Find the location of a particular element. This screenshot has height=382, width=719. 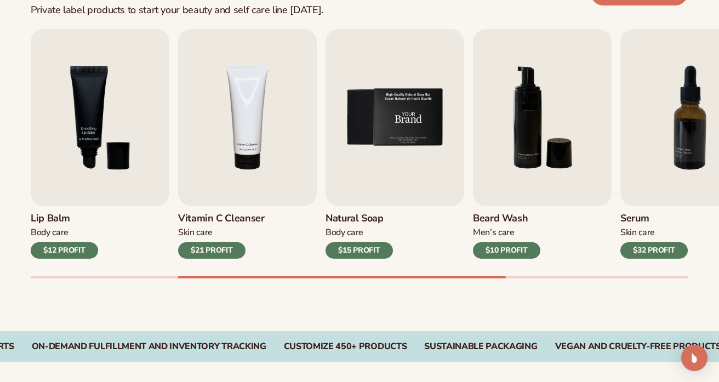

a: 6 / 9 is located at coordinates (542, 144).